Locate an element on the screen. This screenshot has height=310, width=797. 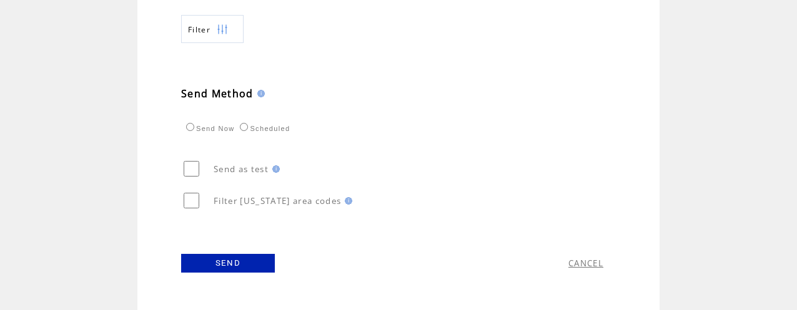
a: Filter is located at coordinates (212, 29).